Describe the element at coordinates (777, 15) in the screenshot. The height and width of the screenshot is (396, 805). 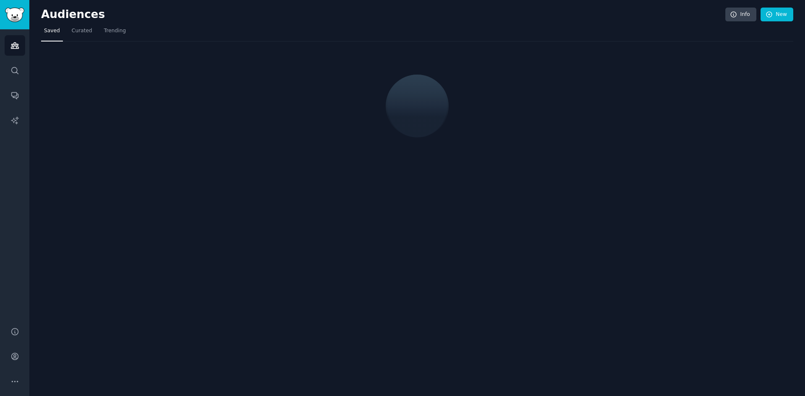
I see `a: New` at that location.